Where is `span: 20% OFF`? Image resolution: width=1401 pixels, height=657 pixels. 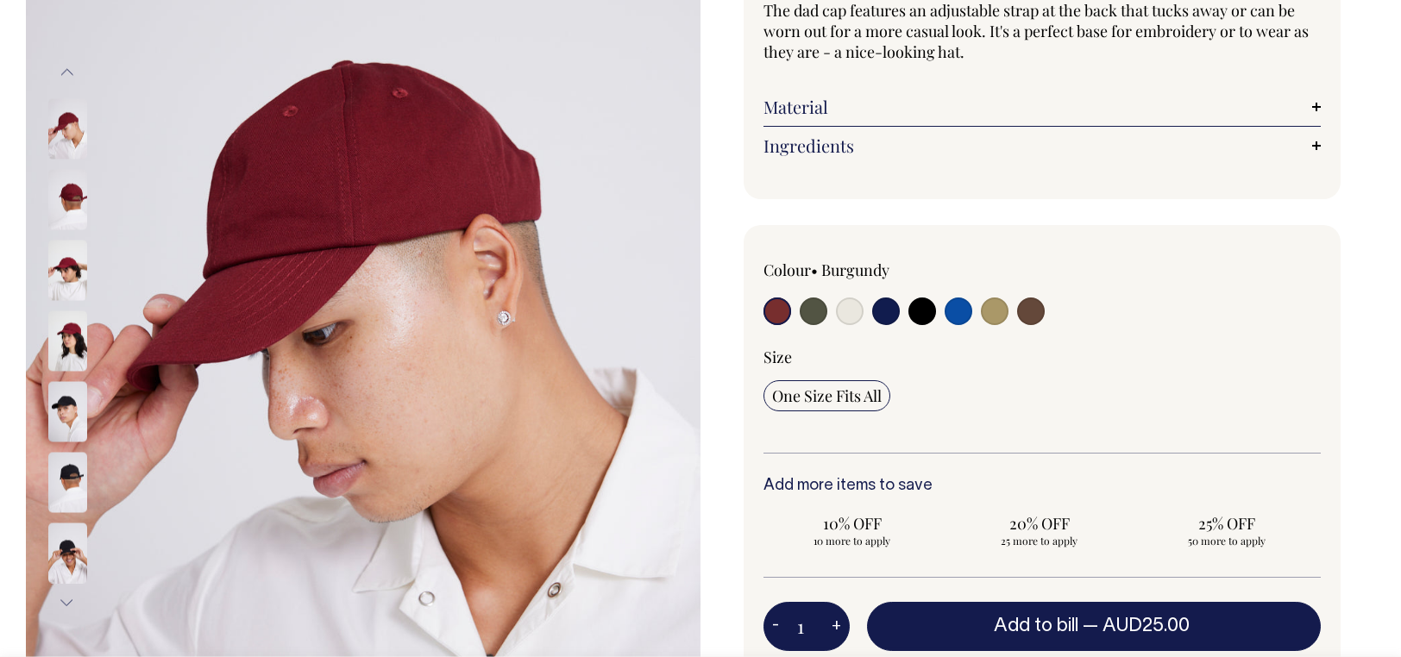 span: 20% OFF is located at coordinates (1038, 523).